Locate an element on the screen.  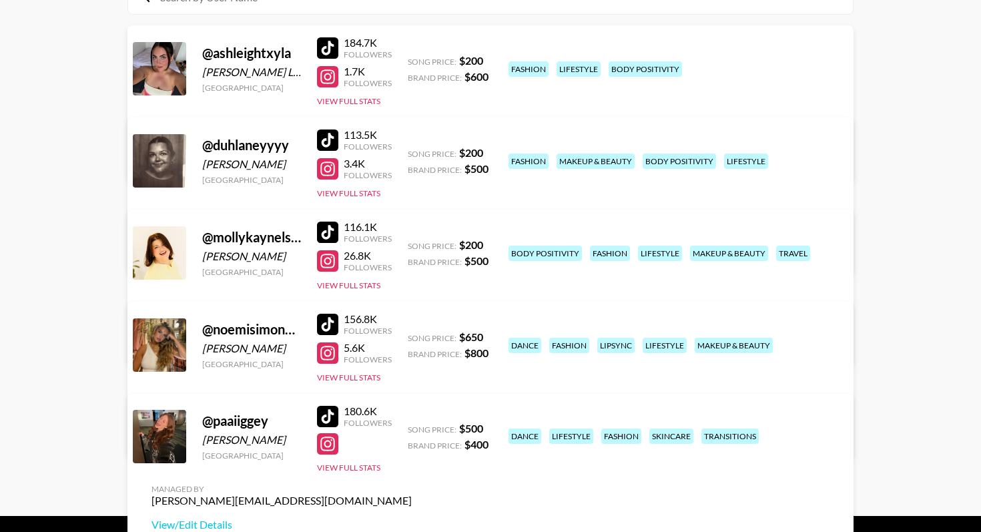
div: Managed By is located at coordinates (282, 488).